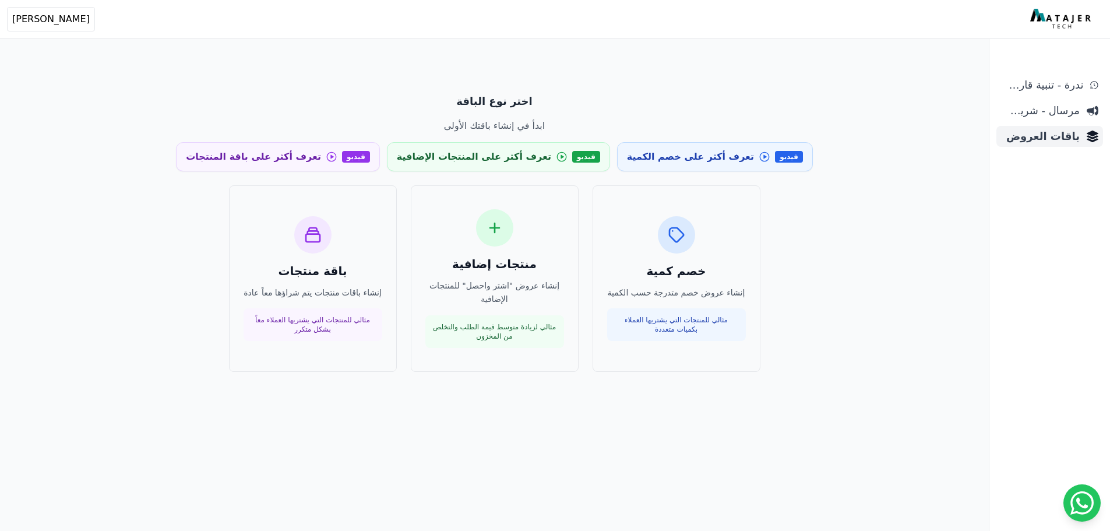 The height and width of the screenshot is (531, 1110). I want to click on img: MatajerTech Logo, so click(1062, 19).